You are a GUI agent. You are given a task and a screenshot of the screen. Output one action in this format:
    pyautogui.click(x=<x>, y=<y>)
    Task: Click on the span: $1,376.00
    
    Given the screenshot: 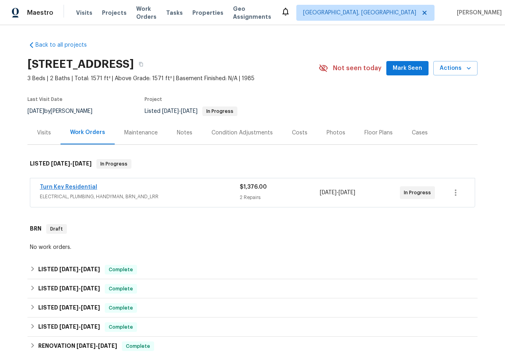 What is the action you would take?
    pyautogui.click(x=253, y=187)
    